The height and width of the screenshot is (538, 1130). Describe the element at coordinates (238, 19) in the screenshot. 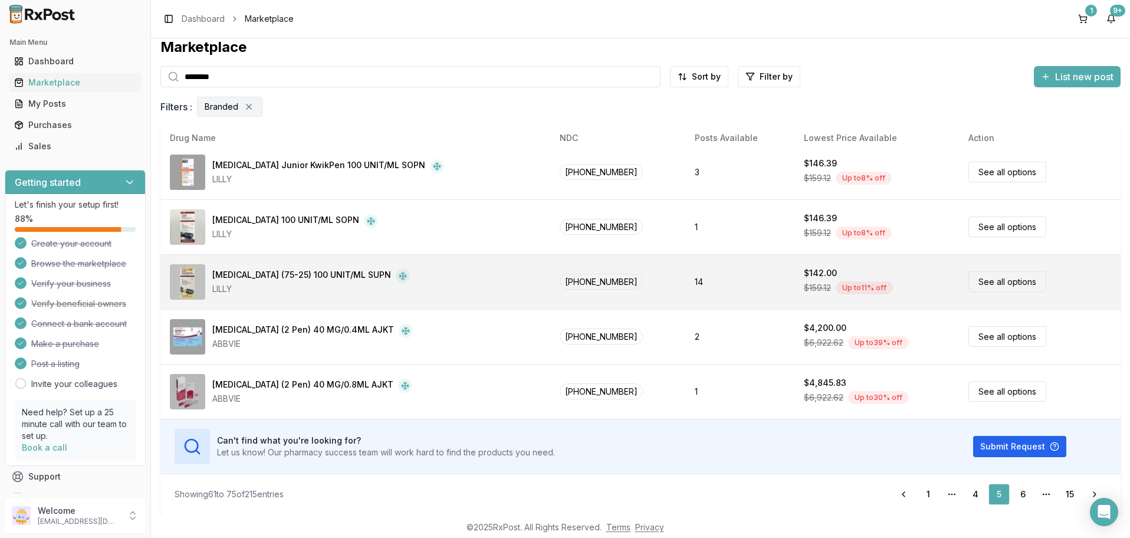

I see `nav: breadcrumb` at that location.